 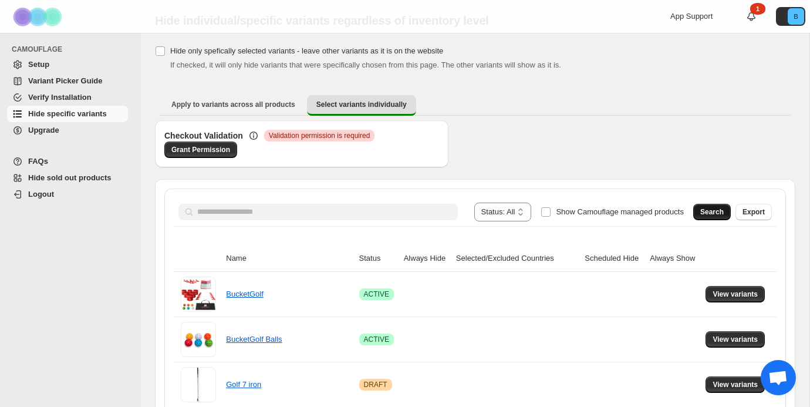 I want to click on text: B, so click(x=795, y=16).